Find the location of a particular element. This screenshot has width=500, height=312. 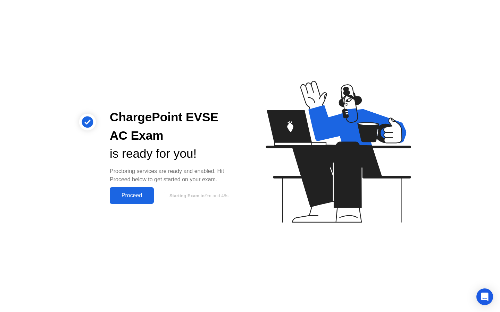

div: Proceed is located at coordinates (131, 196).